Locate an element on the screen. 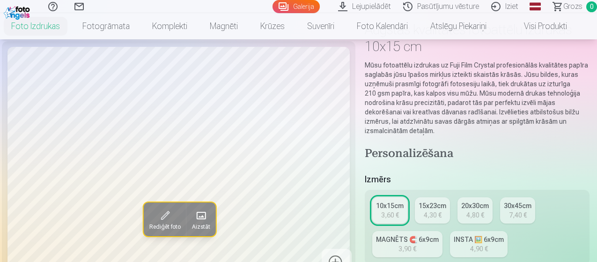 The height and width of the screenshot is (262, 597). div: 15x23cm is located at coordinates (432, 206).